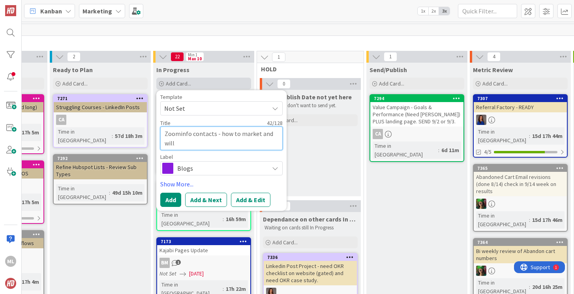 This screenshot has height=294, width=574. I want to click on button: Add, so click(170, 200).